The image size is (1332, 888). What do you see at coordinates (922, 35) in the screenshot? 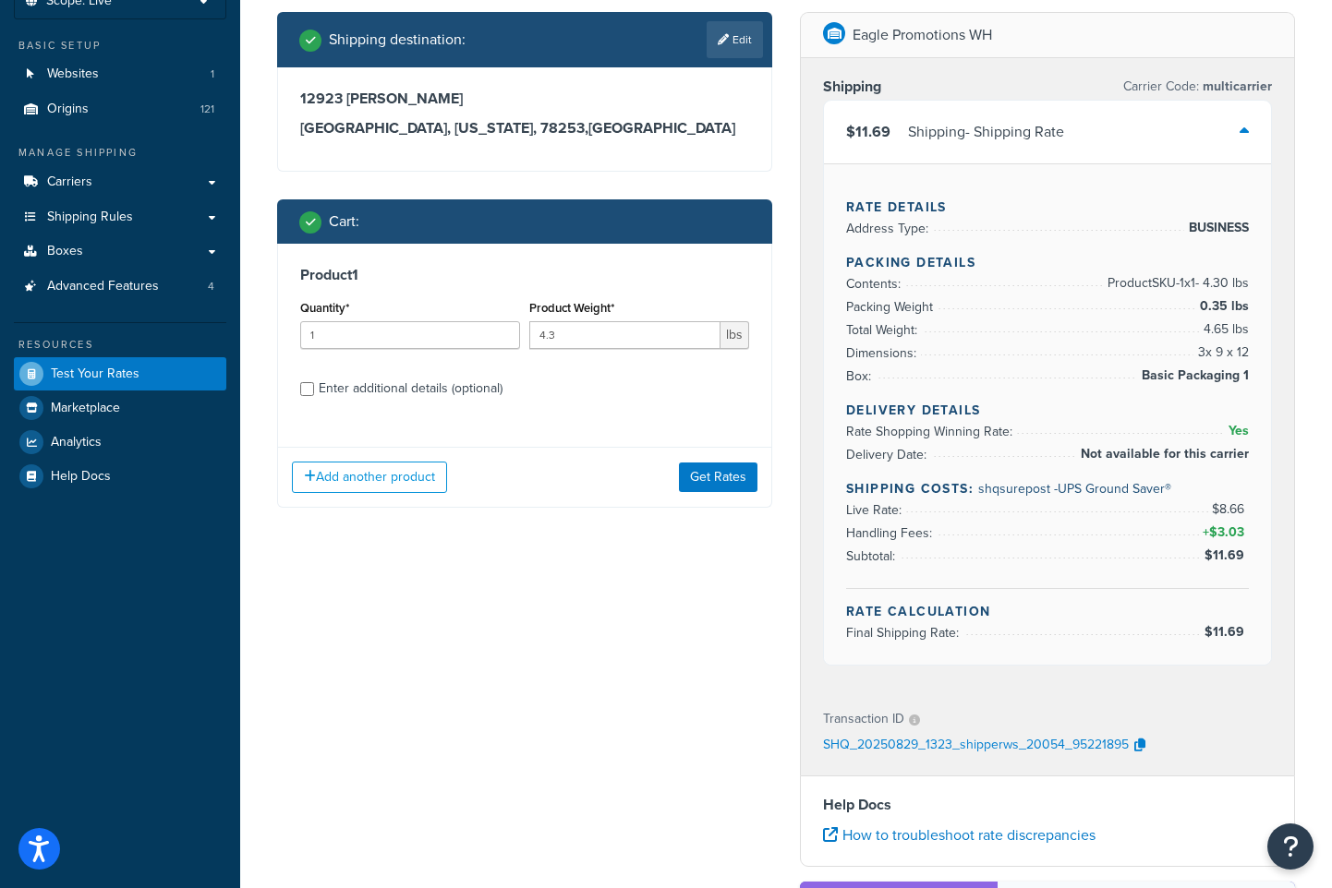
I see `p: Eagle Promotions WH` at bounding box center [922, 35].